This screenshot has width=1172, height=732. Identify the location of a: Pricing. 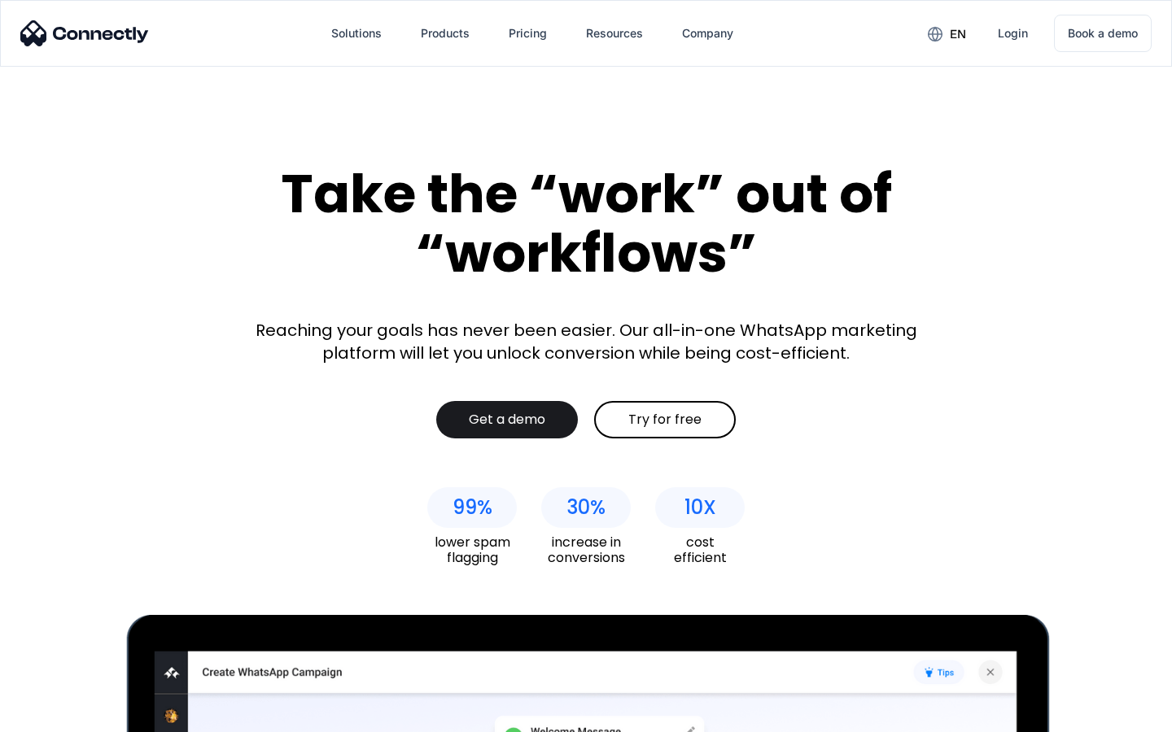
(527, 33).